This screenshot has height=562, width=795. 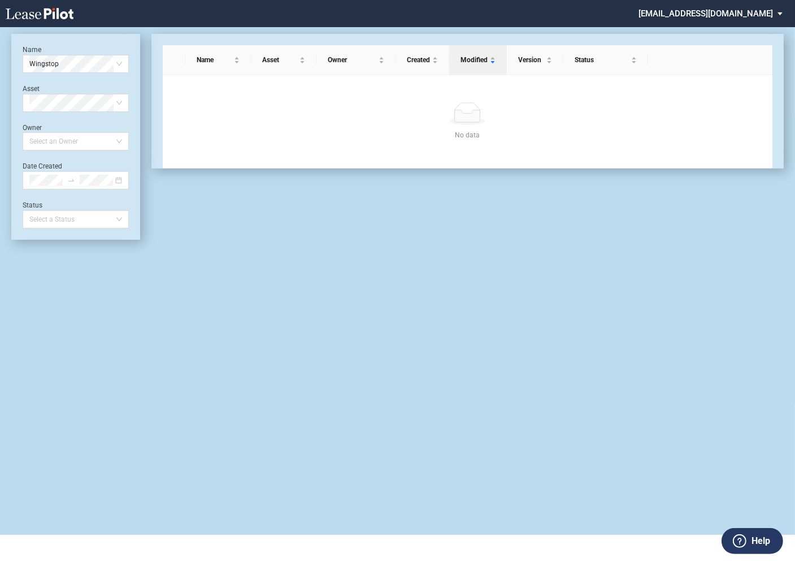 What do you see at coordinates (467, 135) in the screenshot?
I see `div: No data` at bounding box center [467, 135].